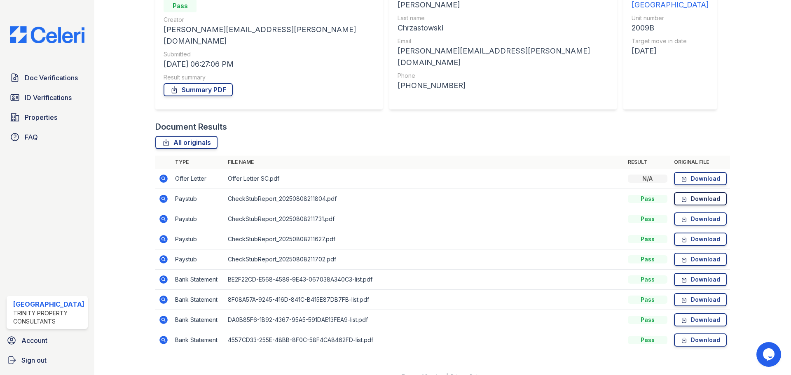 The image size is (791, 375). What do you see at coordinates (700, 162) in the screenshot?
I see `th: Original file` at bounding box center [700, 162].